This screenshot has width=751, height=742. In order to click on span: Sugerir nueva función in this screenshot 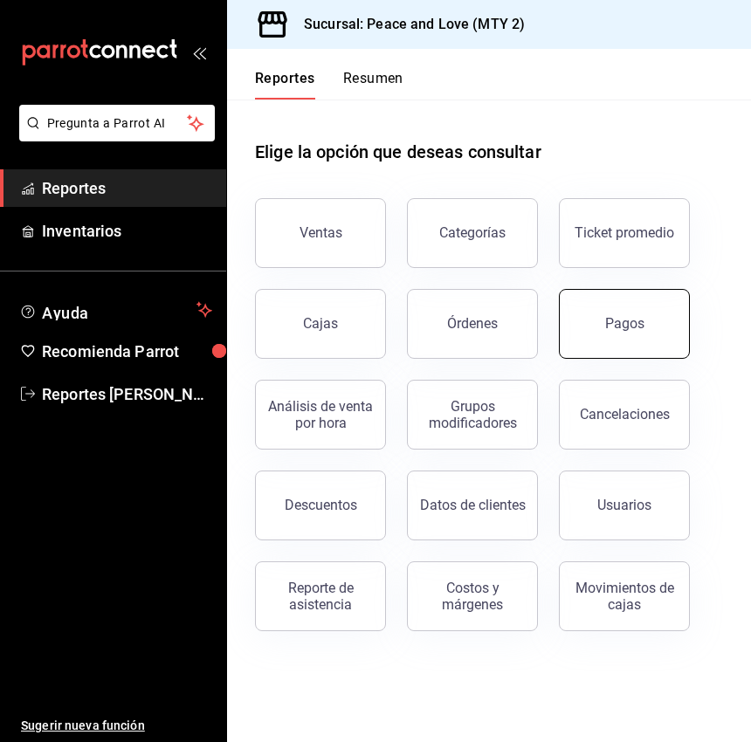, I will do `click(116, 726)`.